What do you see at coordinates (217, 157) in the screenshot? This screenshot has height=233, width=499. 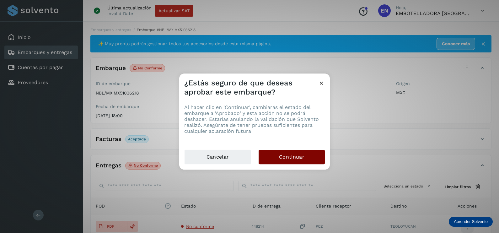 I see `span: Cancelar` at bounding box center [217, 157].